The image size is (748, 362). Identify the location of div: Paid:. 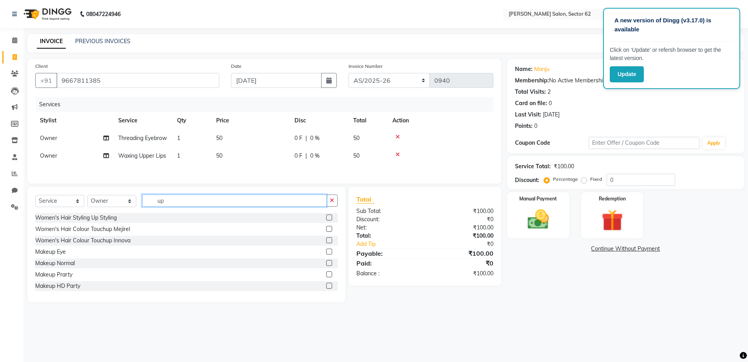
(388, 263).